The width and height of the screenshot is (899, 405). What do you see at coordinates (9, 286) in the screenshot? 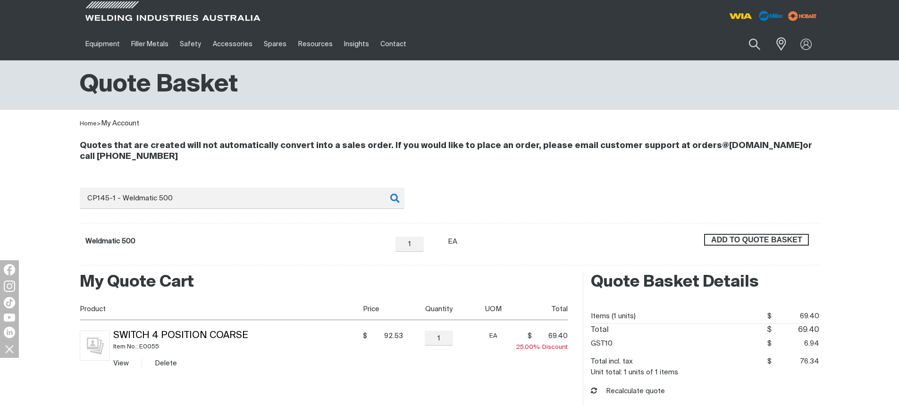
I see `img: Instagram` at bounding box center [9, 286].